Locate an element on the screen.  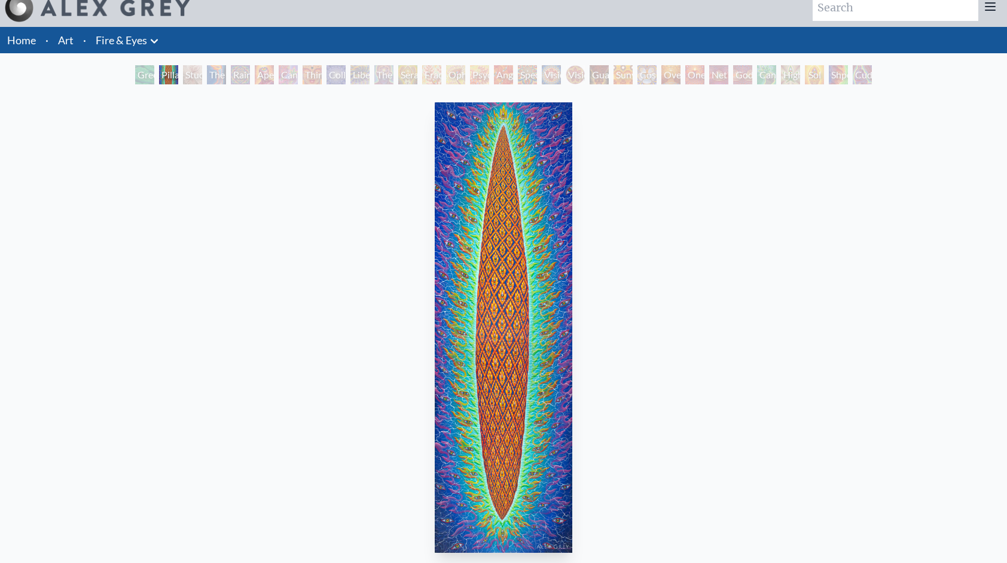
div: Cannabis Sutra is located at coordinates (288, 75).